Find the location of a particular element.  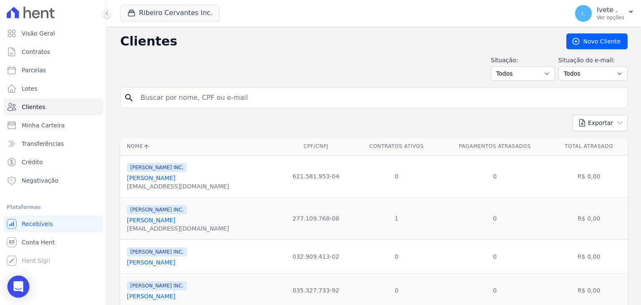

button: I. Ivete . Ver opções is located at coordinates (604, 13).